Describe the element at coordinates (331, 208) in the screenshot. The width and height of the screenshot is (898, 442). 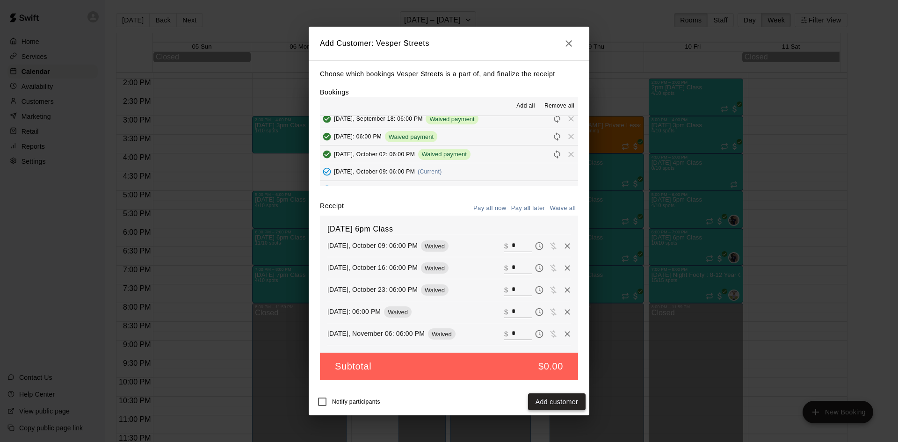
I see `label: Receipt` at that location.